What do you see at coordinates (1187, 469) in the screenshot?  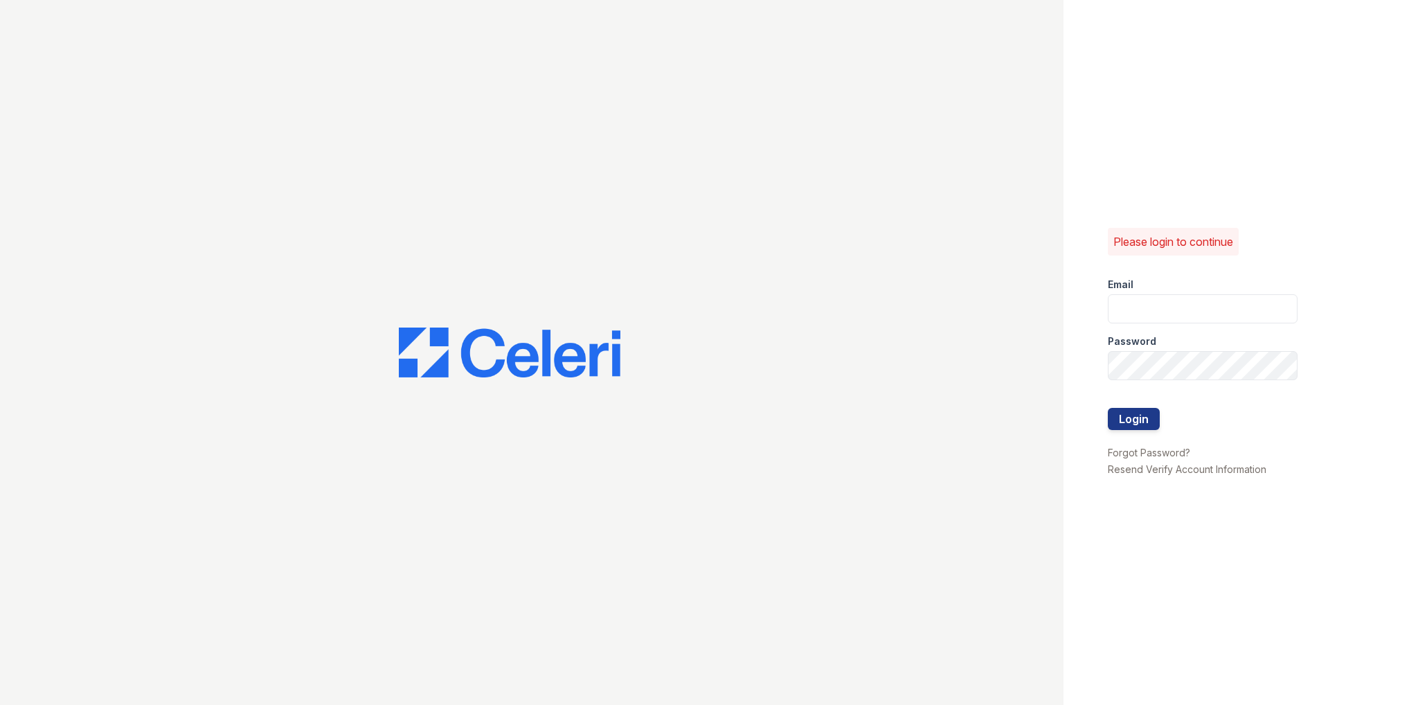 I see `a: Resend Verify Account Information` at bounding box center [1187, 469].